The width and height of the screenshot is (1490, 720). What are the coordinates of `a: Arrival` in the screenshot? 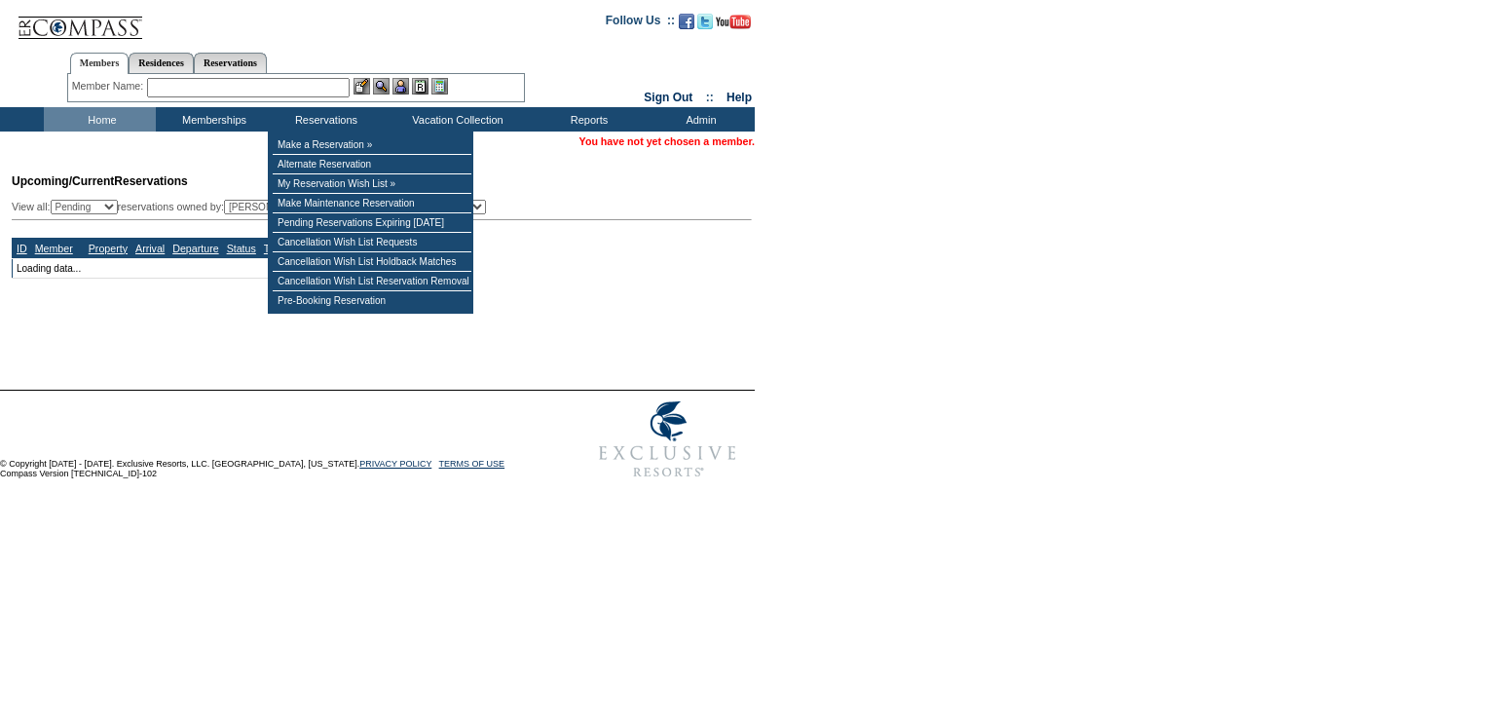 It's located at (150, 248).